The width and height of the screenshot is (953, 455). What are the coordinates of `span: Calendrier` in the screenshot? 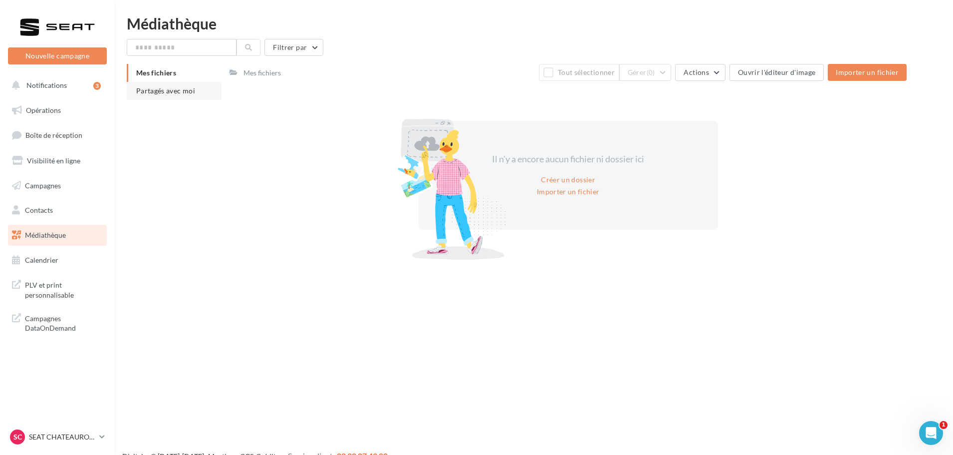 It's located at (41, 259).